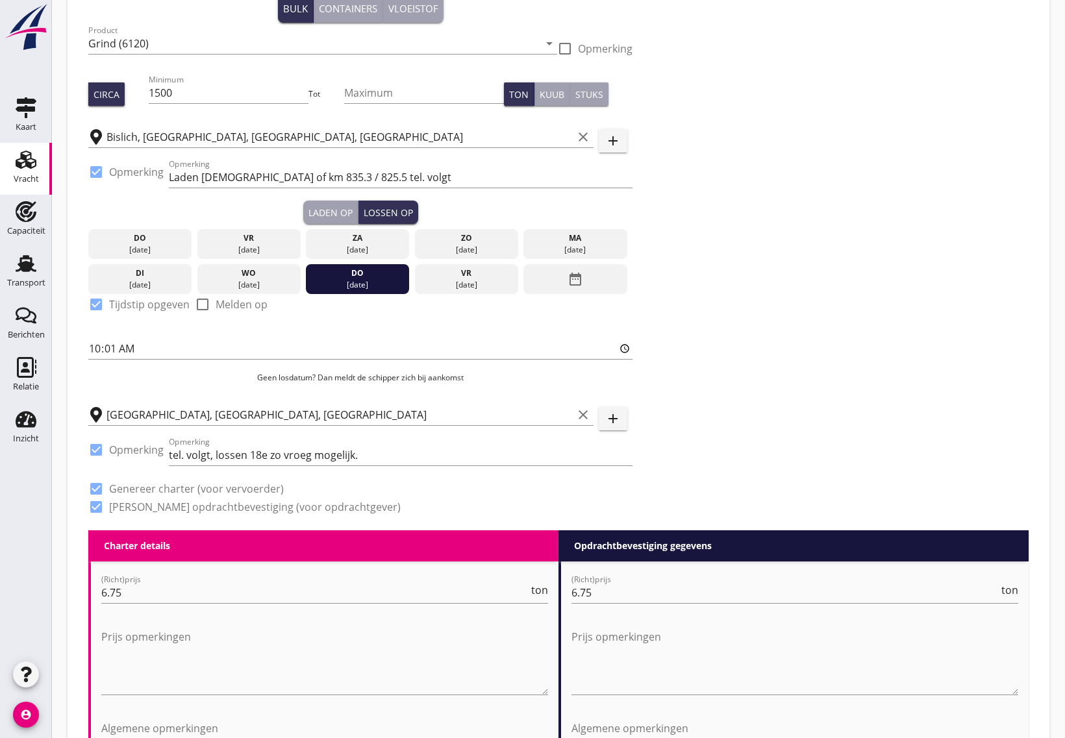  Describe the element at coordinates (552, 94) in the screenshot. I see `button: Kuub` at that location.